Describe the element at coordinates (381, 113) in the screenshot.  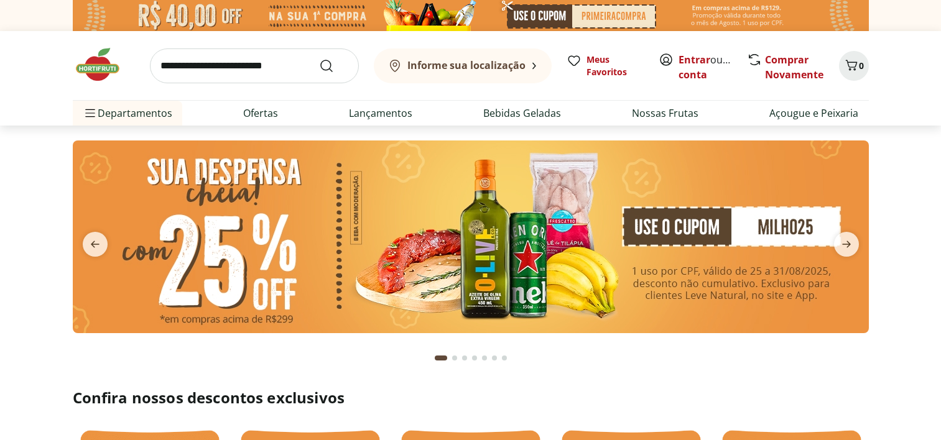
I see `a: Lançamentos` at that location.